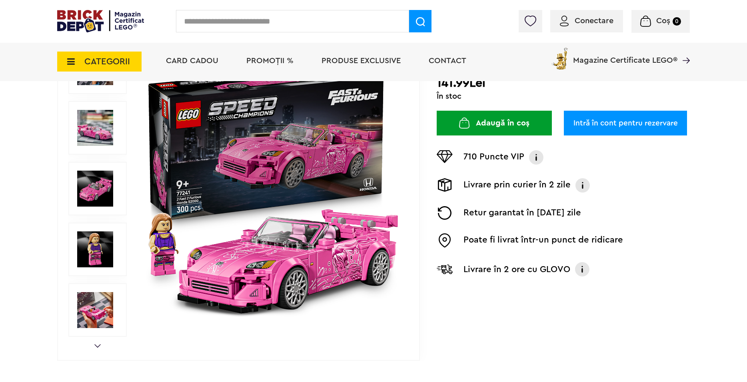  Describe the element at coordinates (582, 185) in the screenshot. I see `img: Info livrare prin curier` at that location.